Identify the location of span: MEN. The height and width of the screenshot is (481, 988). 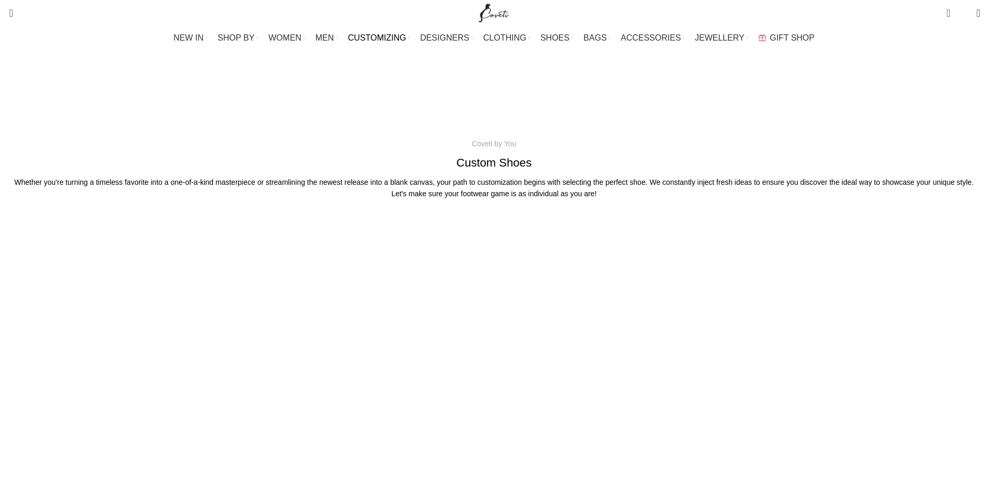
(325, 38).